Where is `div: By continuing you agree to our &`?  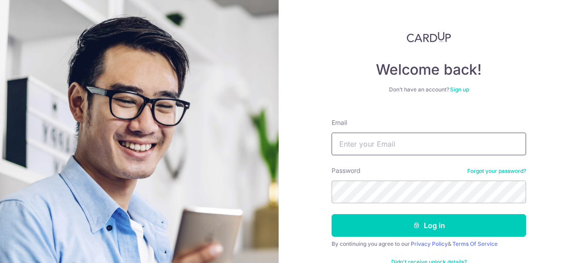 div: By continuing you agree to our & is located at coordinates (429, 244).